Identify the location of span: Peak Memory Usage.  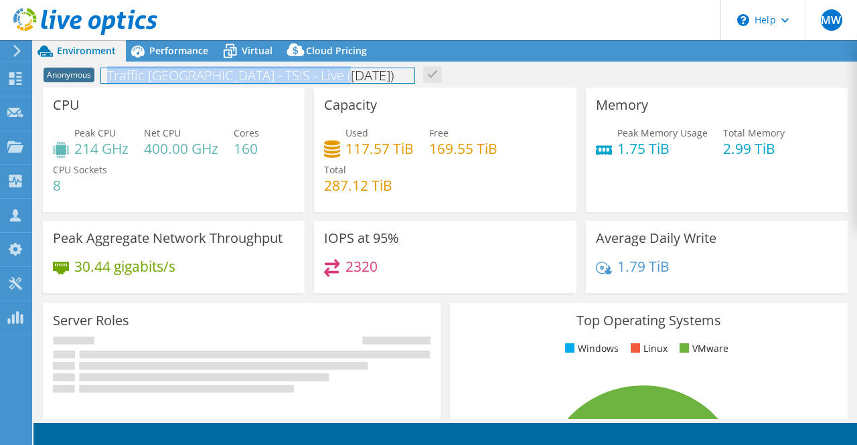
(662, 133).